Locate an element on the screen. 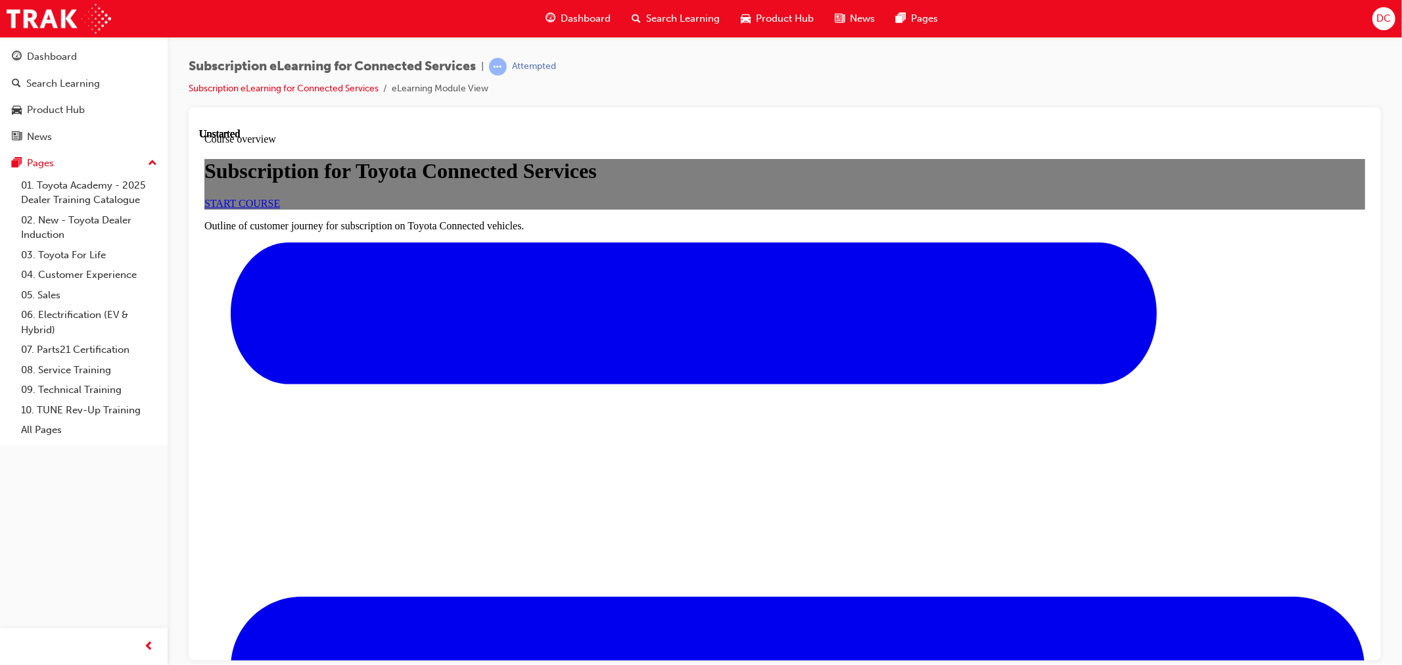 The image size is (1402, 665). span: Search Learning is located at coordinates (683, 18).